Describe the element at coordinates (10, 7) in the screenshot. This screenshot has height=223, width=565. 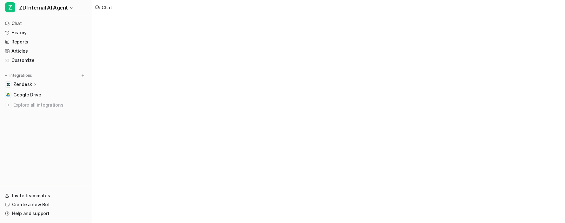
I see `span: Z` at that location.